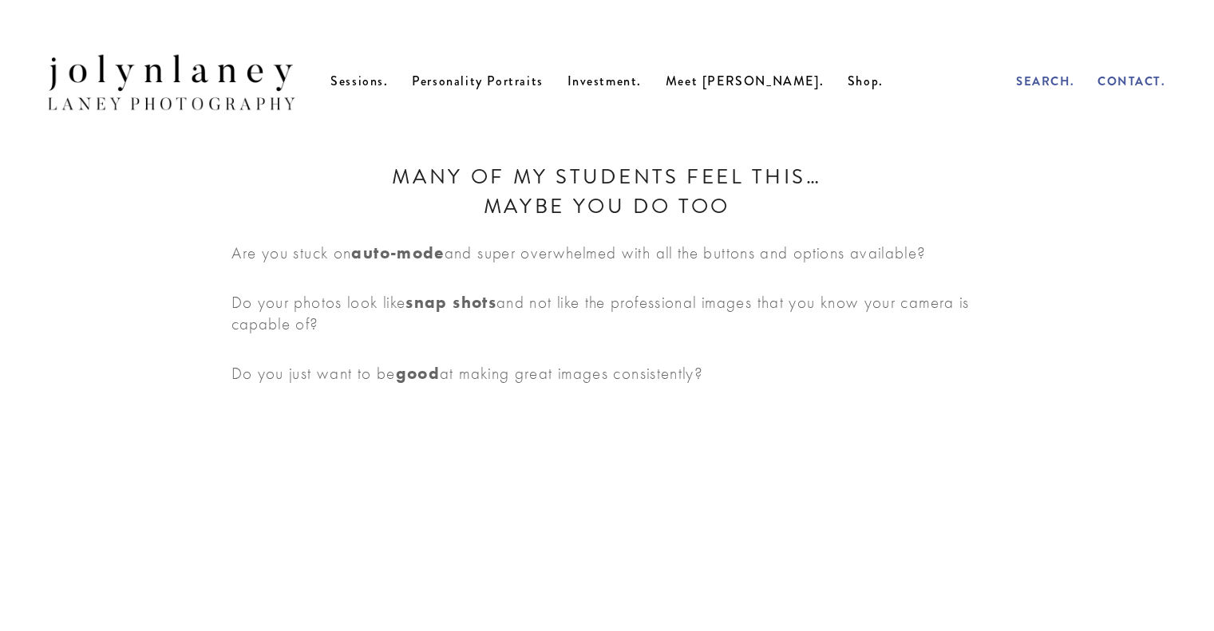  I want to click on span: Shop., so click(865, 81).